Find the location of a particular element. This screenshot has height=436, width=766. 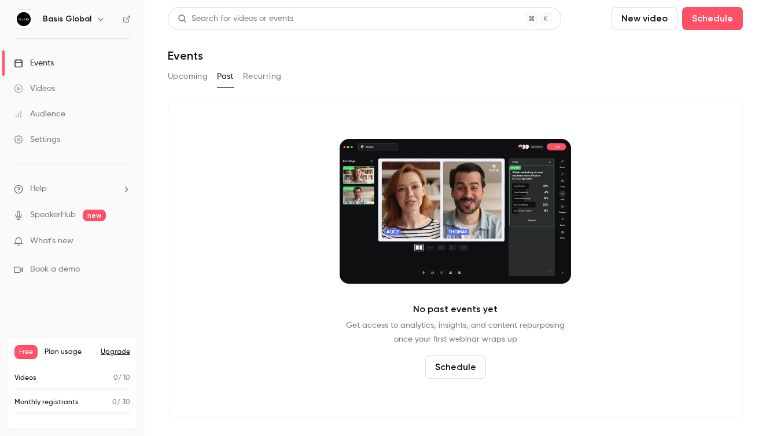

h1: Events is located at coordinates (185, 56).